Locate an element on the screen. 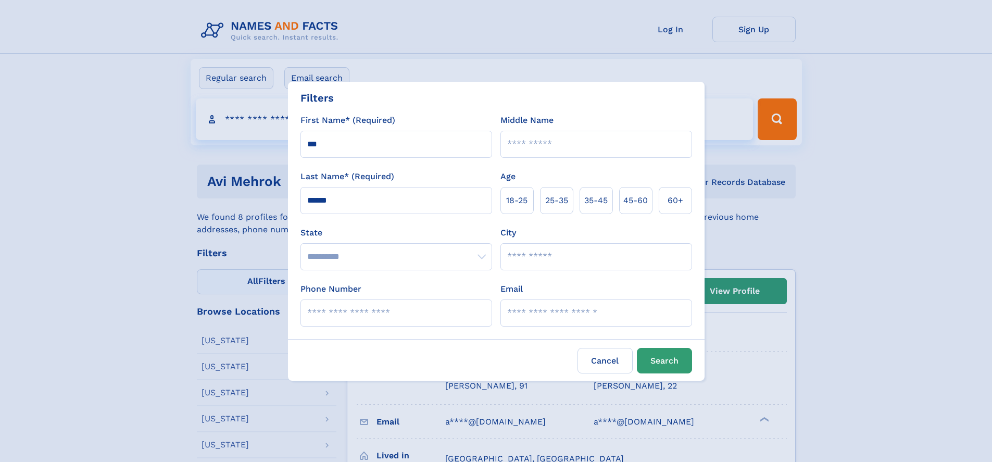  label: City is located at coordinates (508, 233).